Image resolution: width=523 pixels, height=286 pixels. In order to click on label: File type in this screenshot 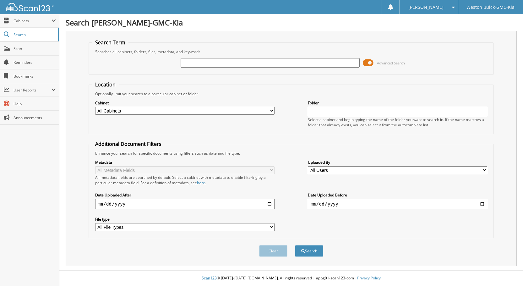, I will do `click(185, 219)`.